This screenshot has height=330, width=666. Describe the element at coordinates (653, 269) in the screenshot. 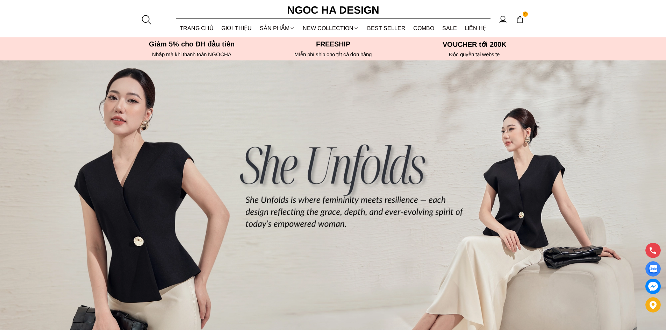

I see `img: Display image` at that location.